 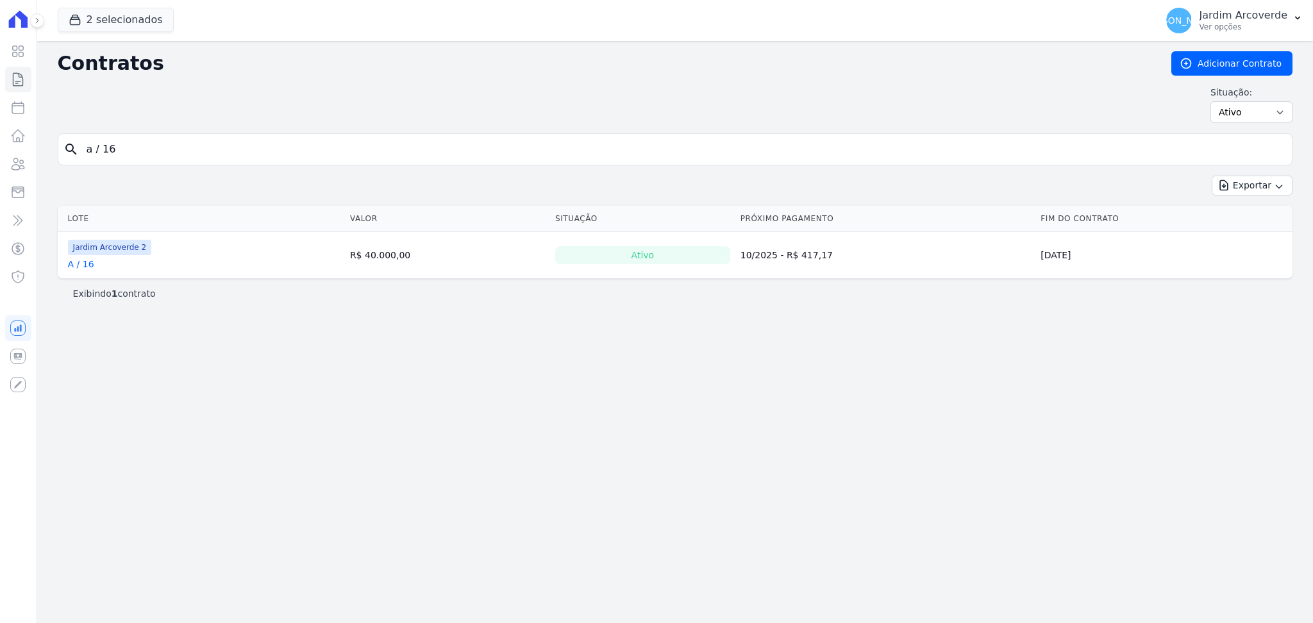 I want to click on th: Lote, so click(x=201, y=219).